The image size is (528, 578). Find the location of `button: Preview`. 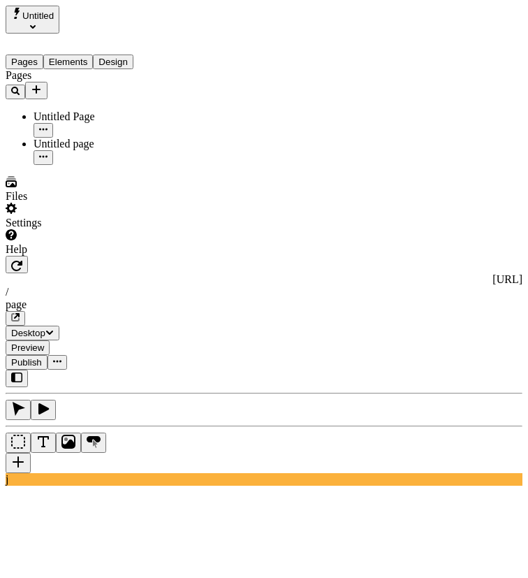

button: Preview is located at coordinates (27, 347).